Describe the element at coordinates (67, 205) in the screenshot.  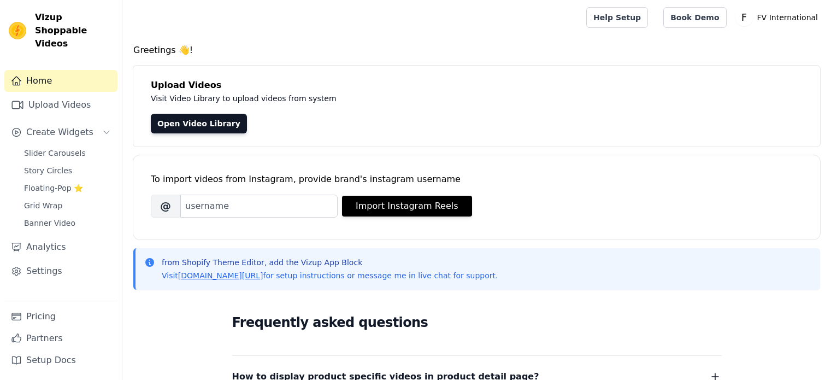
I see `a: Grid Wrap` at that location.